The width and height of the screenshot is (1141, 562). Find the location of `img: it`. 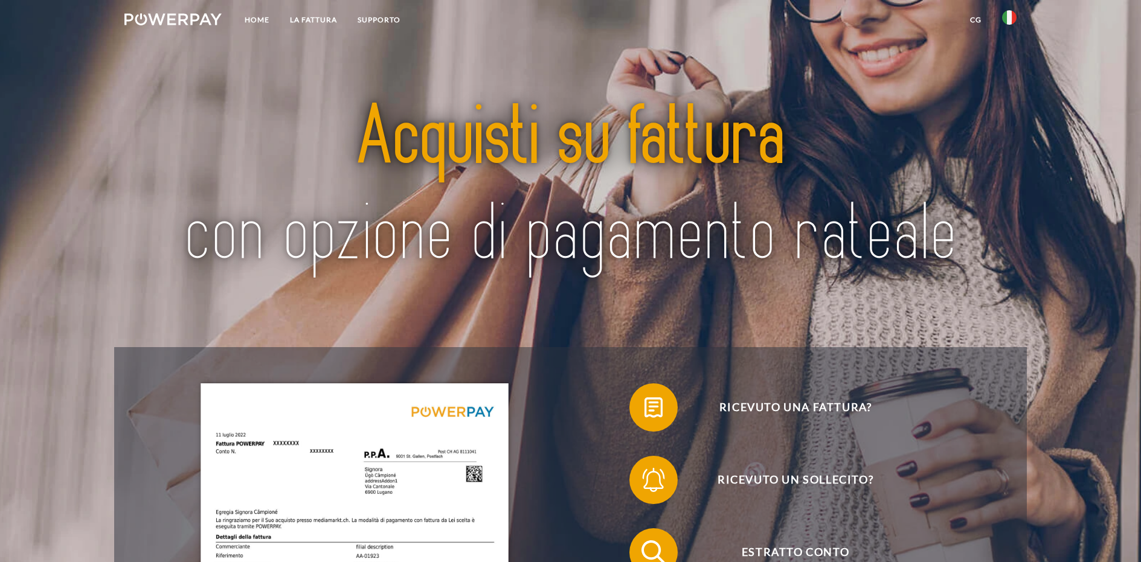

img: it is located at coordinates (1009, 18).